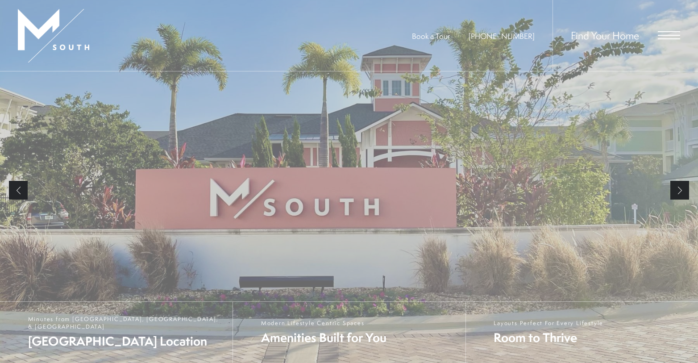 Image resolution: width=698 pixels, height=363 pixels. Describe the element at coordinates (431, 36) in the screenshot. I see `span: Book a Tour` at that location.